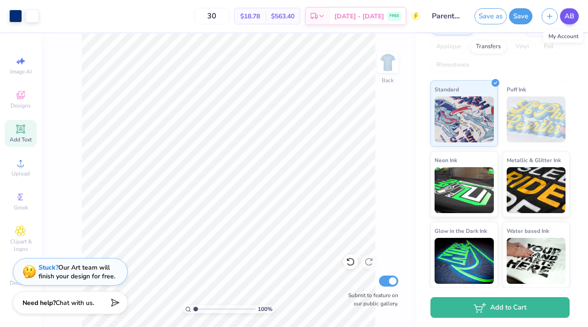  What do you see at coordinates (520, 16) in the screenshot?
I see `button: Save` at bounding box center [520, 16].